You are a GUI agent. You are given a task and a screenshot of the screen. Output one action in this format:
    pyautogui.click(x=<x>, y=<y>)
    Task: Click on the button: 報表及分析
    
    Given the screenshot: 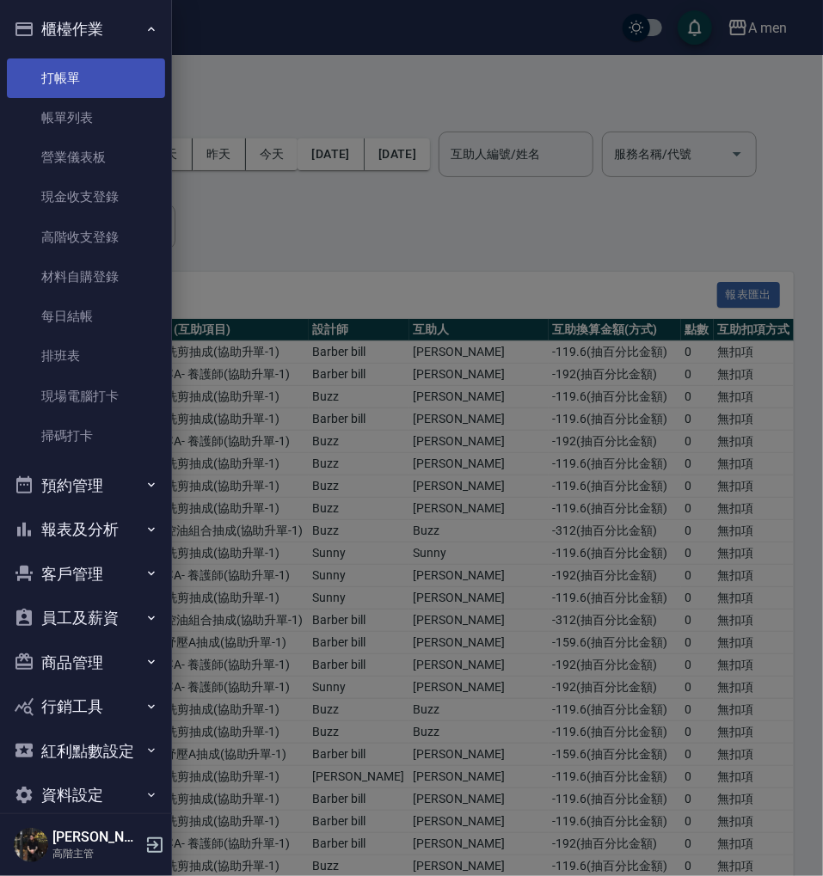 What is the action you would take?
    pyautogui.click(x=86, y=530)
    